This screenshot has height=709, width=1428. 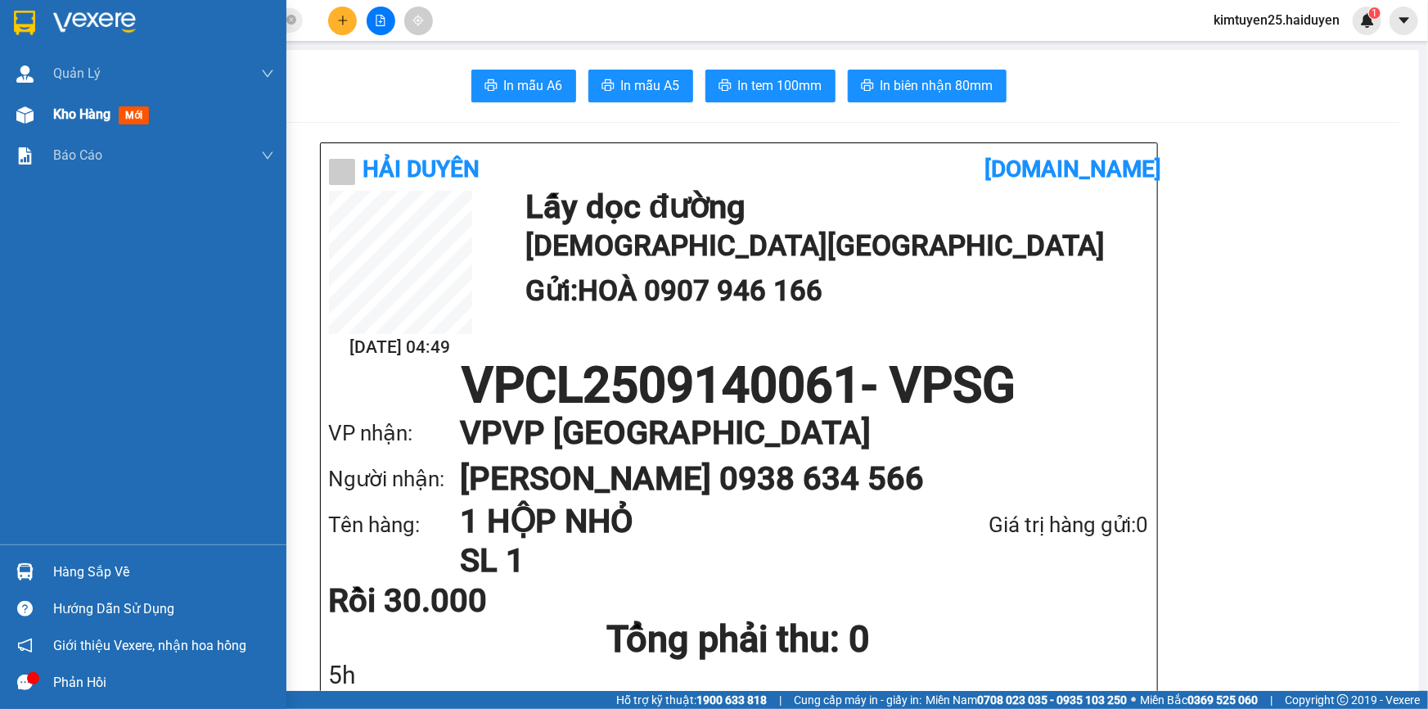 What do you see at coordinates (534, 85) in the screenshot?
I see `span: In mẫu A6` at bounding box center [534, 85].